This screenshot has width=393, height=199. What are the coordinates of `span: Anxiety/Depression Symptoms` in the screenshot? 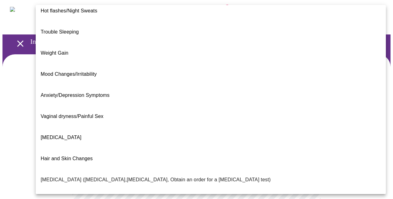 It's located at (75, 95).